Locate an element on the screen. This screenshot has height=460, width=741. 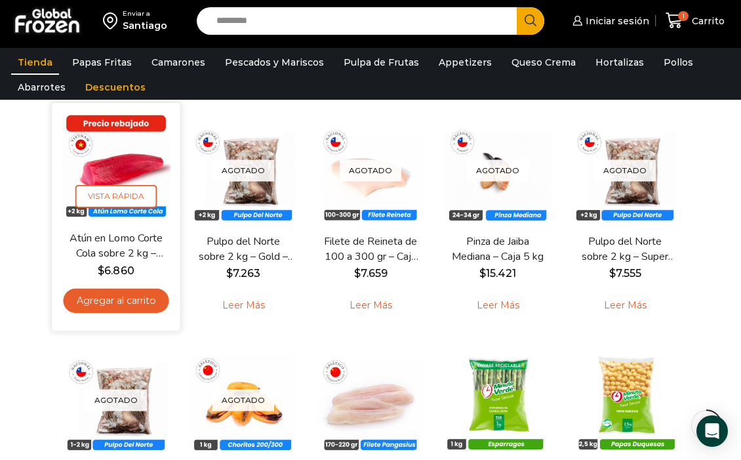
a: Leé más sobre “Filete de Reineta de 100 a 300 gr - Caja 8 kg” is located at coordinates (371, 305).